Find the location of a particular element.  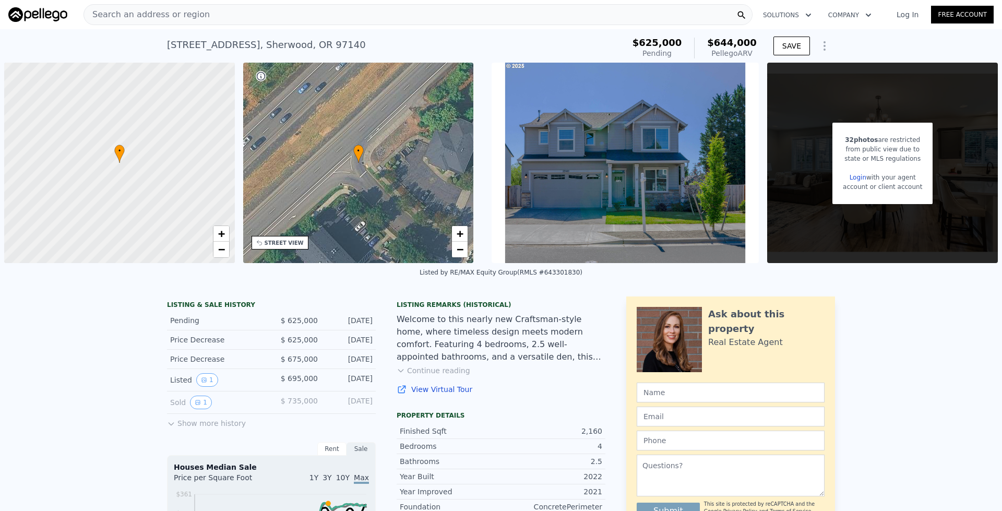

div: LISTING & SALE HISTORY is located at coordinates (271, 306).